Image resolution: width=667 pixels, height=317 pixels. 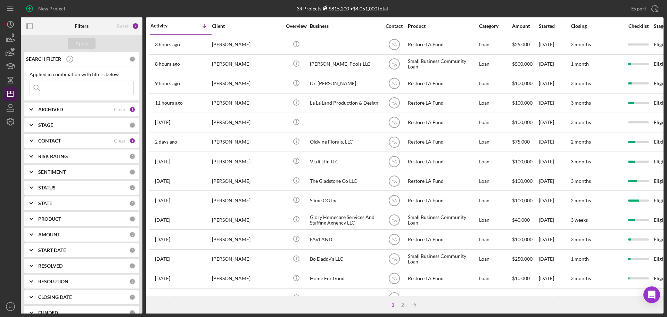 What do you see at coordinates (554, 26) in the screenshot?
I see `div: Started` at bounding box center [554, 26].